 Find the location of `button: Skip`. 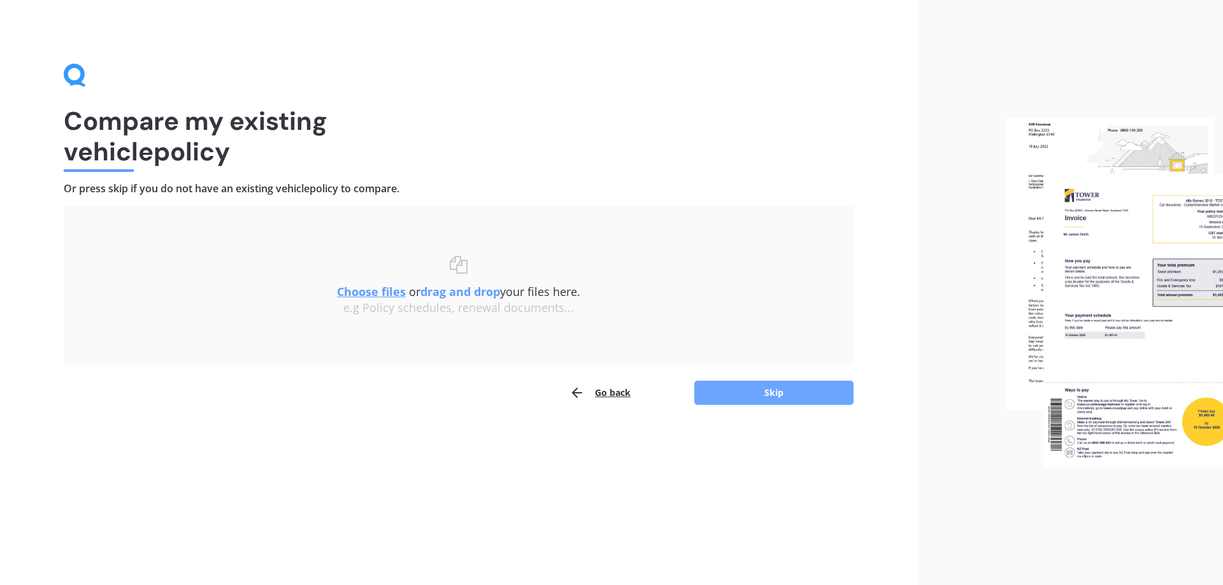

button: Skip is located at coordinates (774, 393).